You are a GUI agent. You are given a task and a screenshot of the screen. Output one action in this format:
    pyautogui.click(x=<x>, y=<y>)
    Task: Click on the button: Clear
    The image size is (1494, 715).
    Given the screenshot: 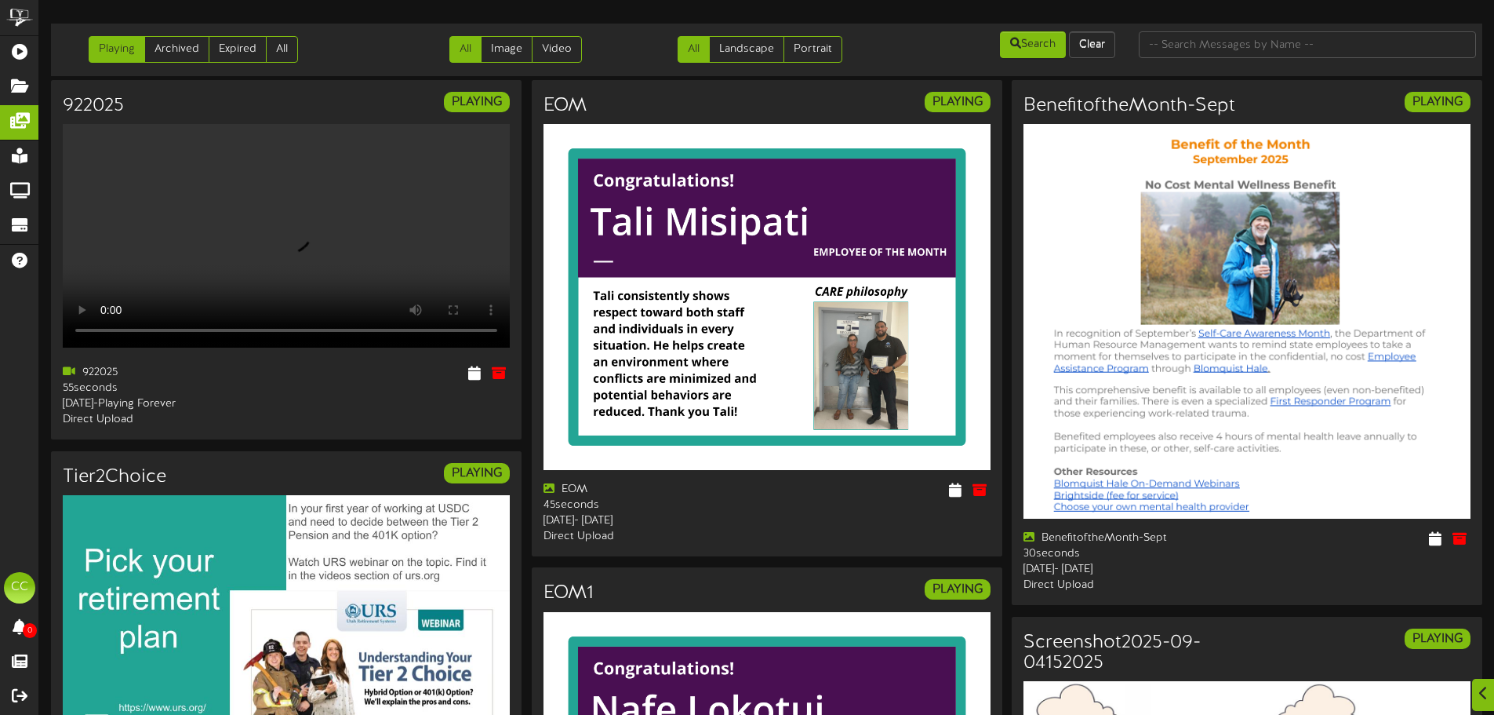 What is the action you would take?
    pyautogui.click(x=1092, y=45)
    